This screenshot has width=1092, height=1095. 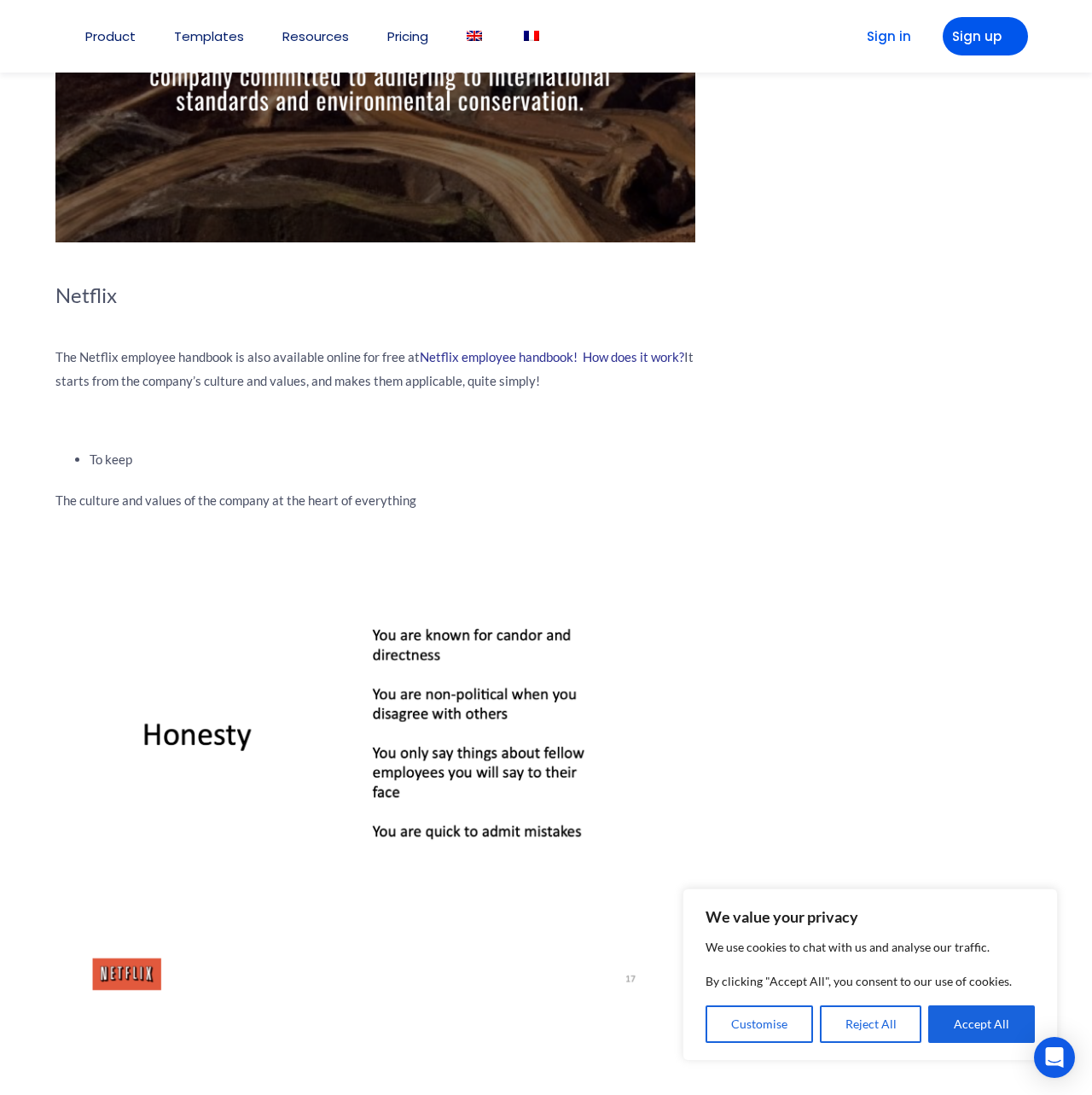 I want to click on a: Sign in, so click(x=883, y=36).